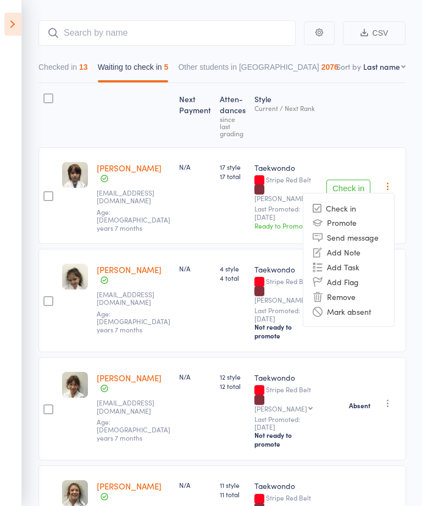  What do you see at coordinates (75, 276) in the screenshot?
I see `img: image1582930050.png` at bounding box center [75, 276].